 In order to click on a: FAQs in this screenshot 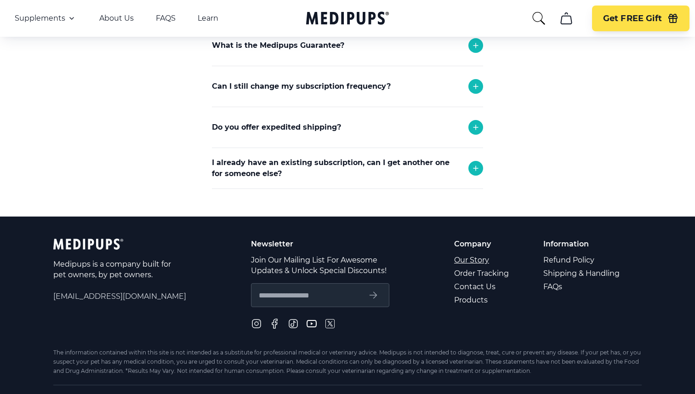, I will do `click(582, 286)`.